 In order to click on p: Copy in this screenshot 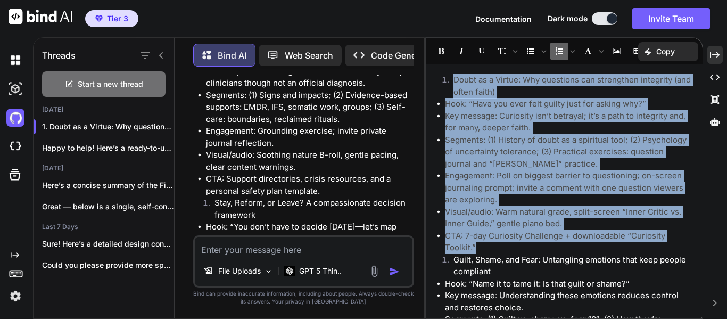, I will do `click(665, 52)`.